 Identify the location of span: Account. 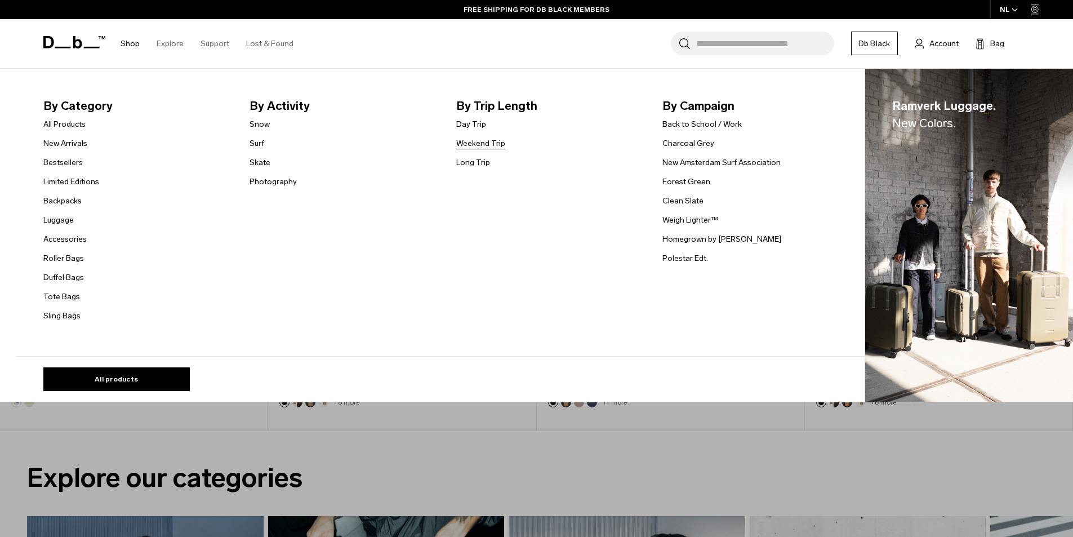
(944, 43).